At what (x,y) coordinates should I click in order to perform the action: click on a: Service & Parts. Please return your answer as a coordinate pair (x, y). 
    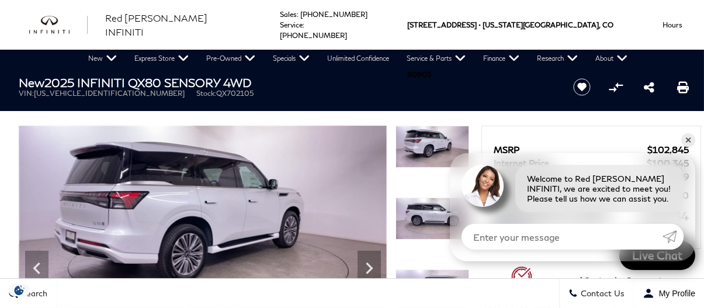
    Looking at the image, I should click on (436, 58).